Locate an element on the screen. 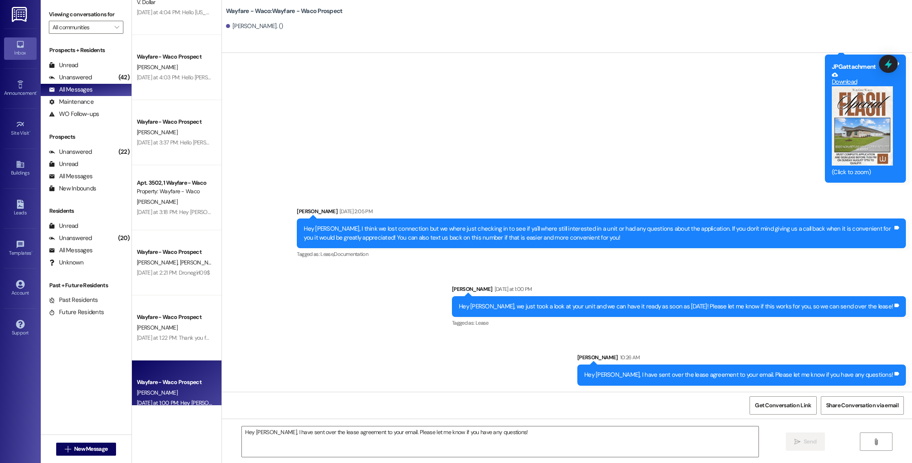 The image size is (912, 463). a: Inbox is located at coordinates (20, 48).